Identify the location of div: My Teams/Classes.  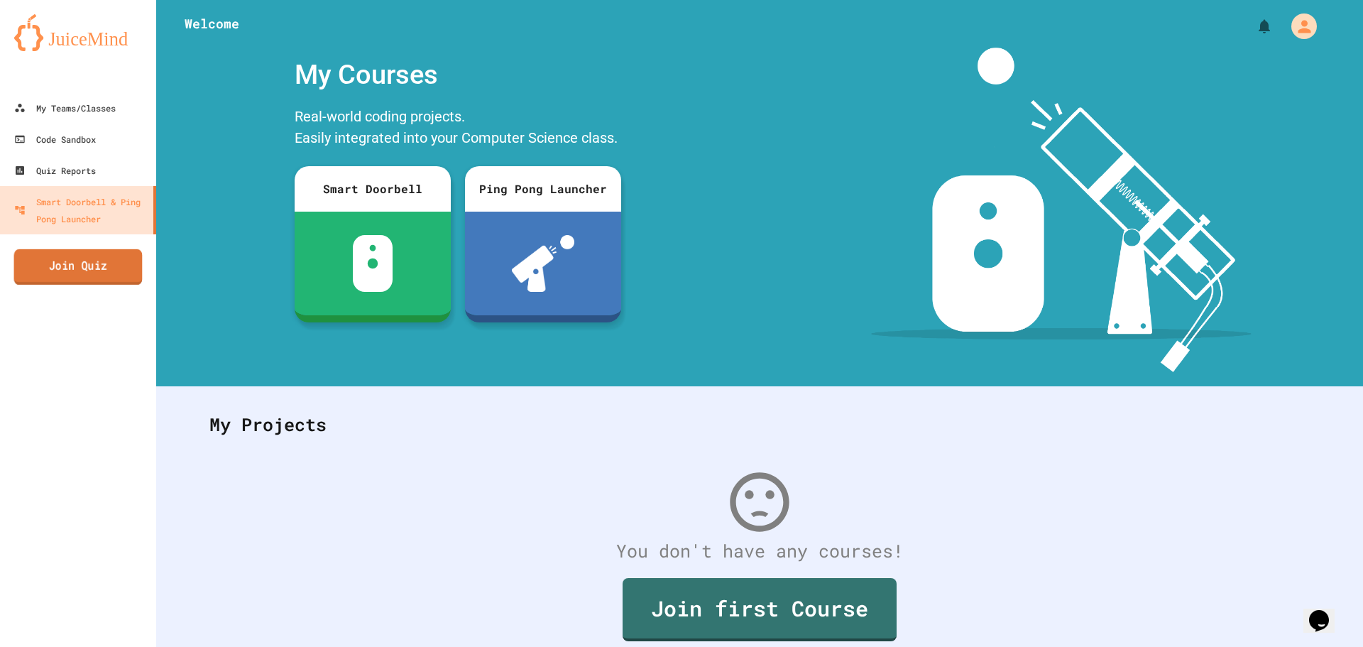
(65, 108).